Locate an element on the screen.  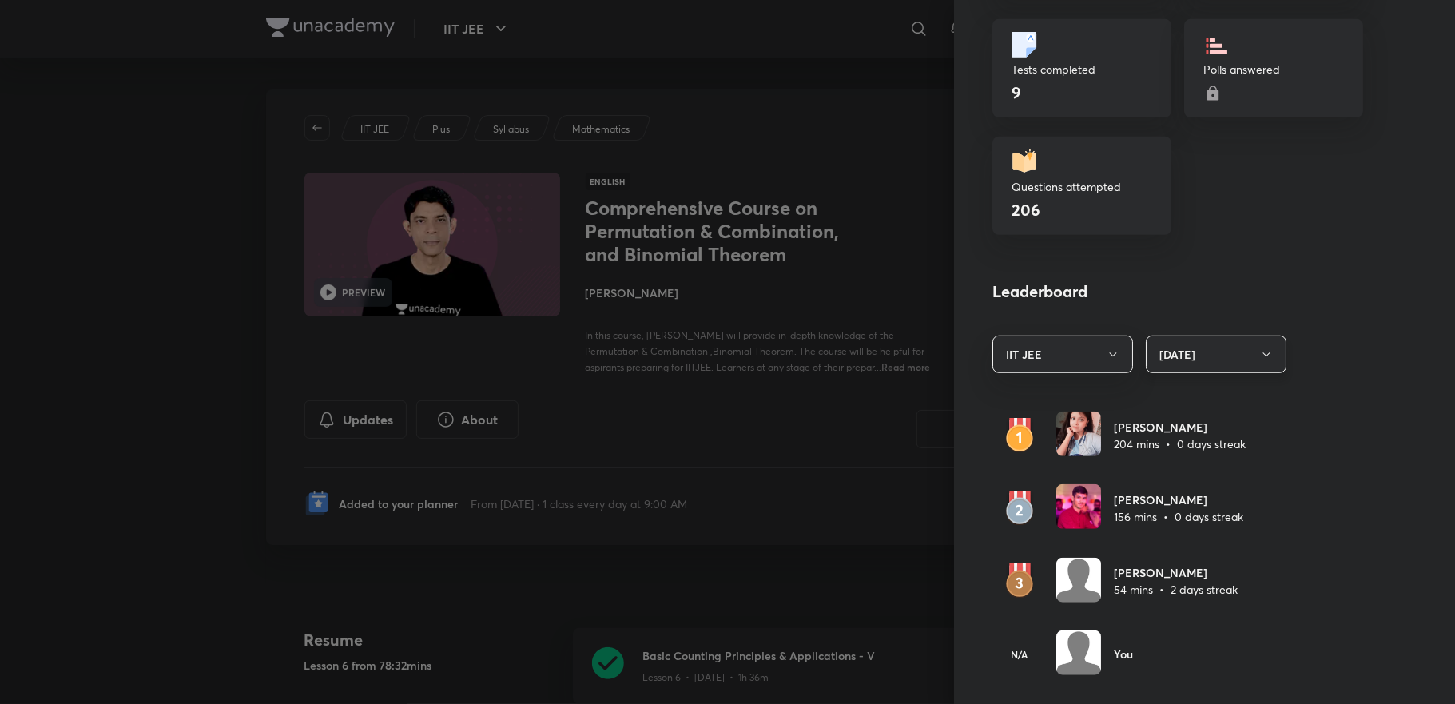
h4: 9 is located at coordinates (1016, 92).